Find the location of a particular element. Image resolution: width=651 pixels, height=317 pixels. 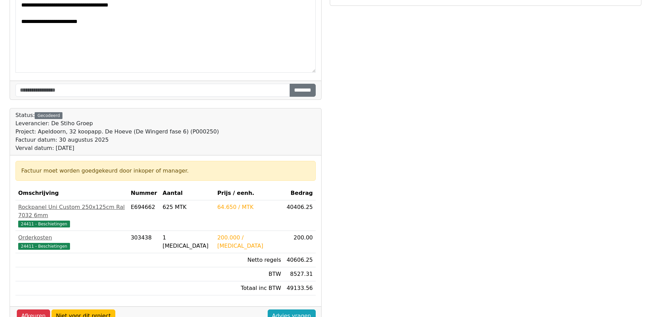

div: Project: Apeldoorn, 32 koopapp. De Hoeve (De Wingerd fase 6) (P000250) is located at coordinates (117, 132).